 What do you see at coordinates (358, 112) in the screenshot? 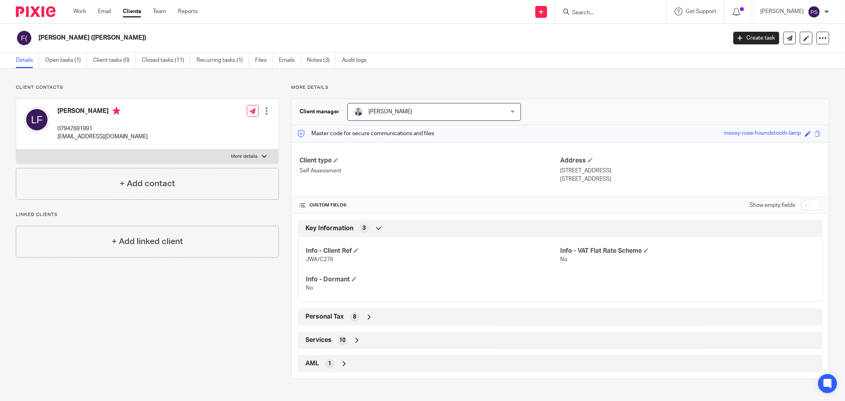
I see `img: LinkedIn%20Profile.jpeg` at bounding box center [358, 112].